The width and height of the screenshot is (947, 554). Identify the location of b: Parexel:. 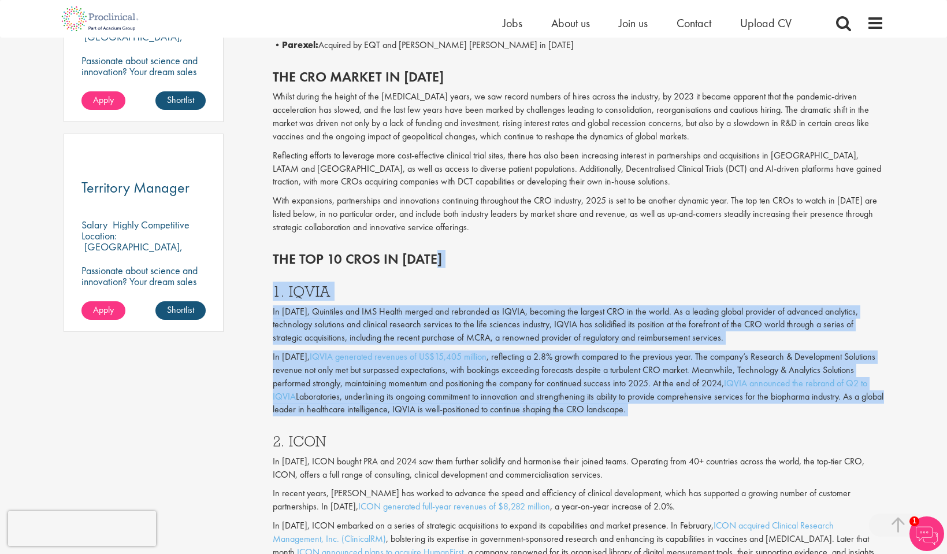
(300, 44).